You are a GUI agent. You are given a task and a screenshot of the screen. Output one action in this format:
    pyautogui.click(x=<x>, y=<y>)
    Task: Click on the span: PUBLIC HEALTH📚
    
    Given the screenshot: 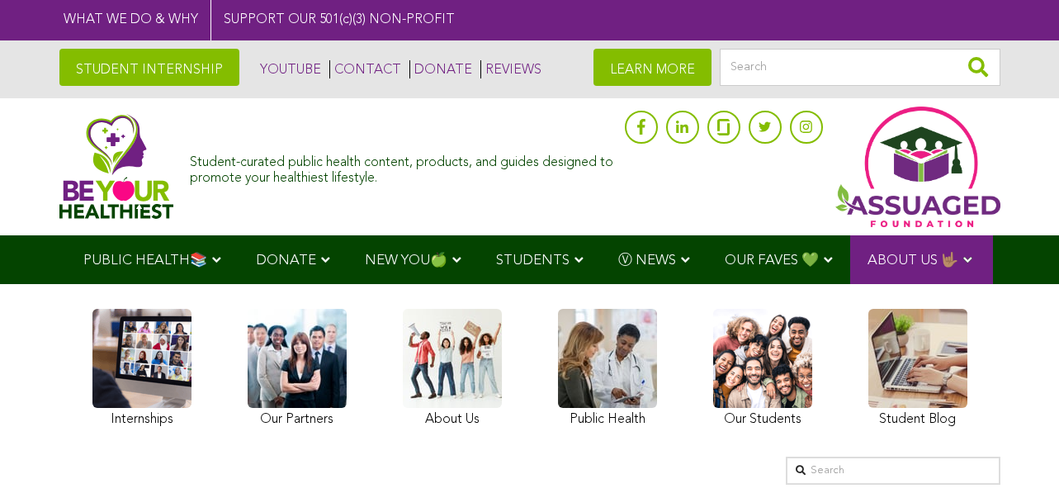 What is the action you would take?
    pyautogui.click(x=145, y=260)
    